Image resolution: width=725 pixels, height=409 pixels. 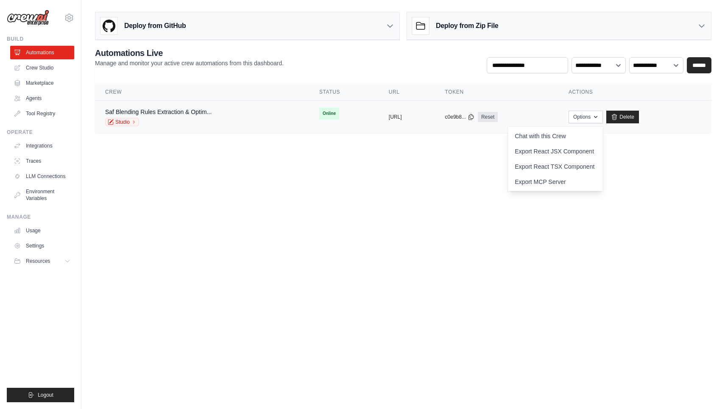 I want to click on a: Traces, so click(x=42, y=161).